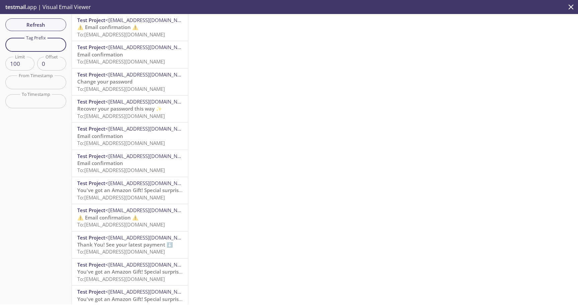  I want to click on span: Recover your password this way ✨, so click(120, 109).